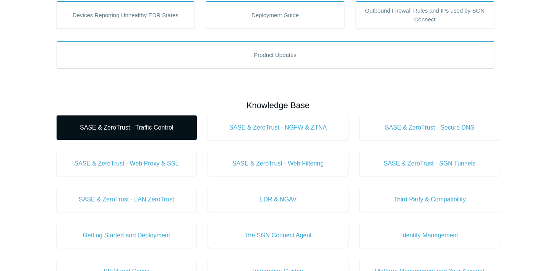 The height and width of the screenshot is (271, 556). I want to click on a: Third Party & Compatibility, so click(430, 200).